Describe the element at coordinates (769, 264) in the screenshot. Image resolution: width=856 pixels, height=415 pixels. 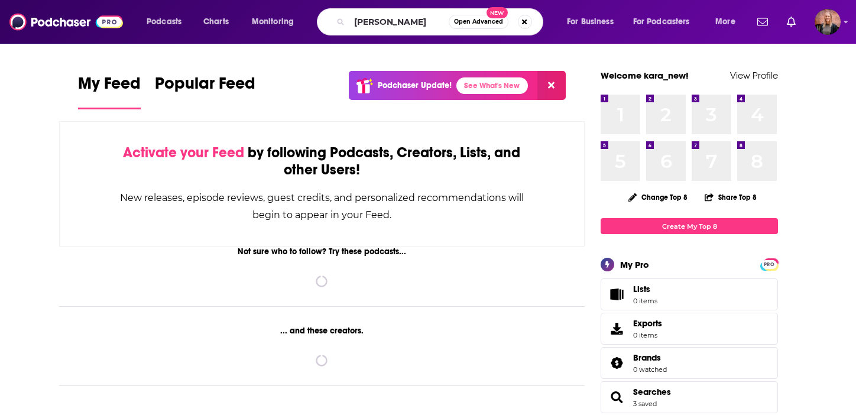
I see `span: PRO` at that location.